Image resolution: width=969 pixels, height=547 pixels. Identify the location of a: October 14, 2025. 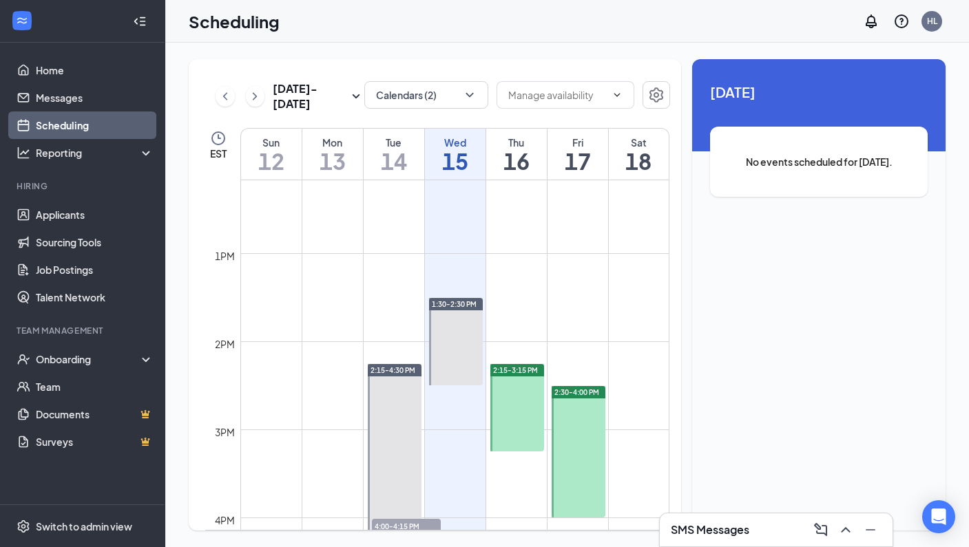
(394, 154).